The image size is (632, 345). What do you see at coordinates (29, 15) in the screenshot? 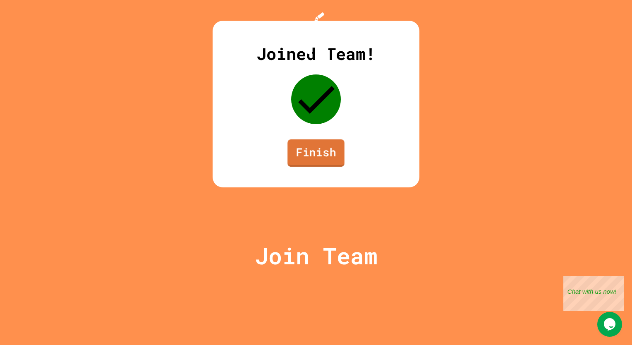
I see `p: Chat with us now!` at bounding box center [29, 15].